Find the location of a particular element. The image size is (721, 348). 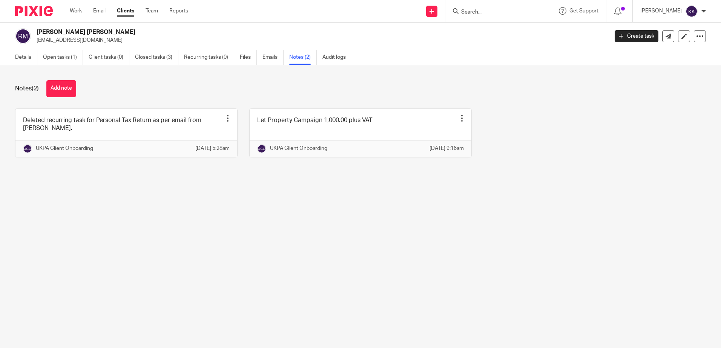

span: Get Support is located at coordinates (584, 11).